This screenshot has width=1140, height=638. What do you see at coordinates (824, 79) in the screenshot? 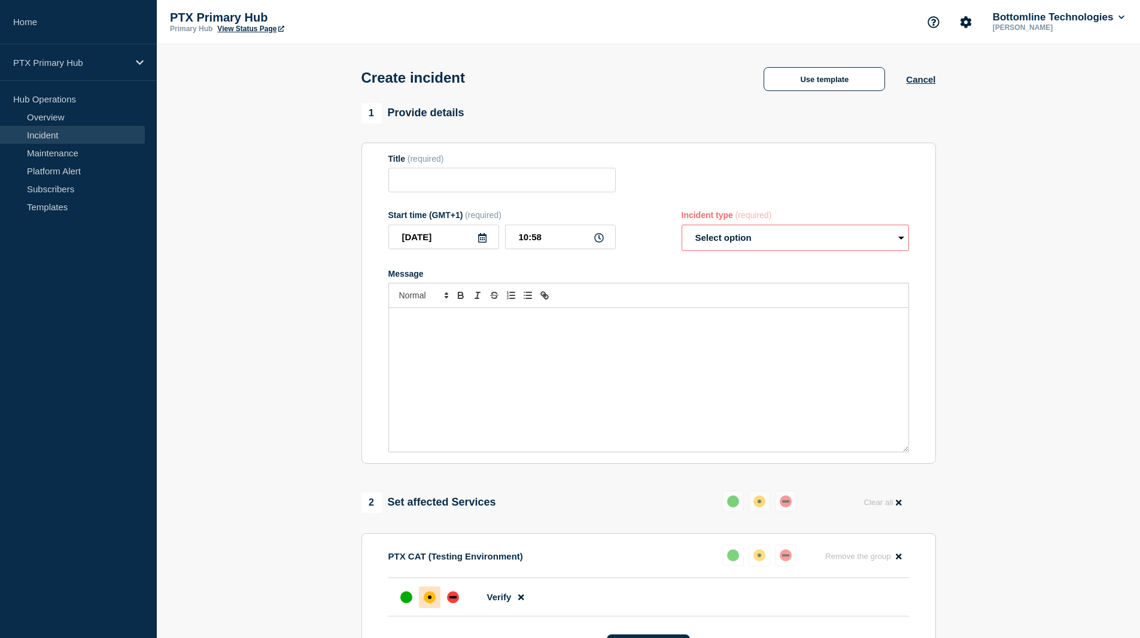
I see `button: Use template` at bounding box center [824, 79].